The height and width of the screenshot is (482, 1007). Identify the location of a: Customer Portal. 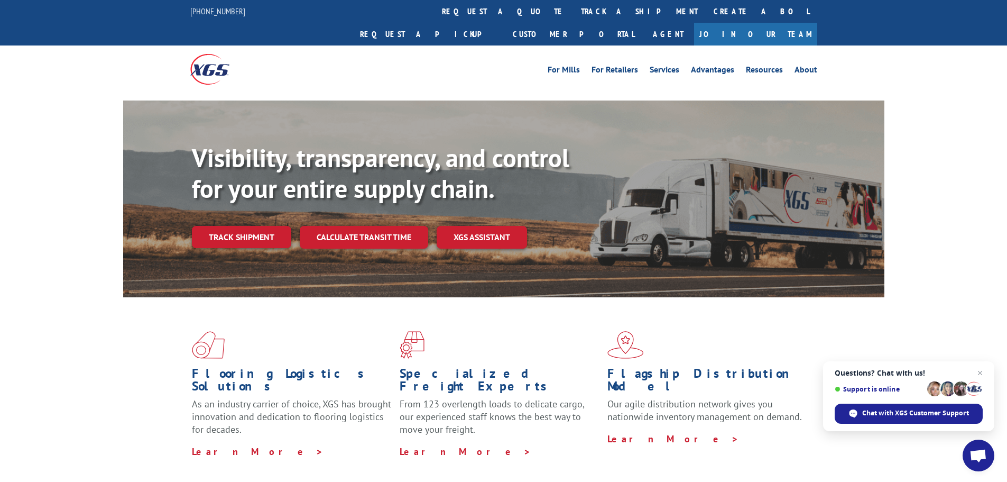
(574, 34).